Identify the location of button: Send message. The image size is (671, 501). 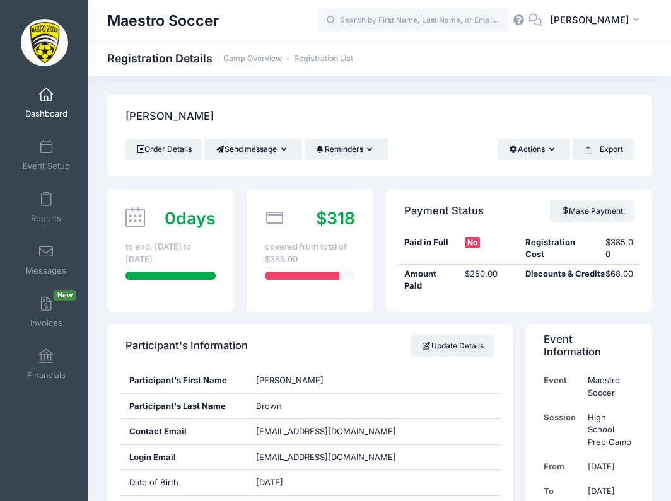
(253, 149).